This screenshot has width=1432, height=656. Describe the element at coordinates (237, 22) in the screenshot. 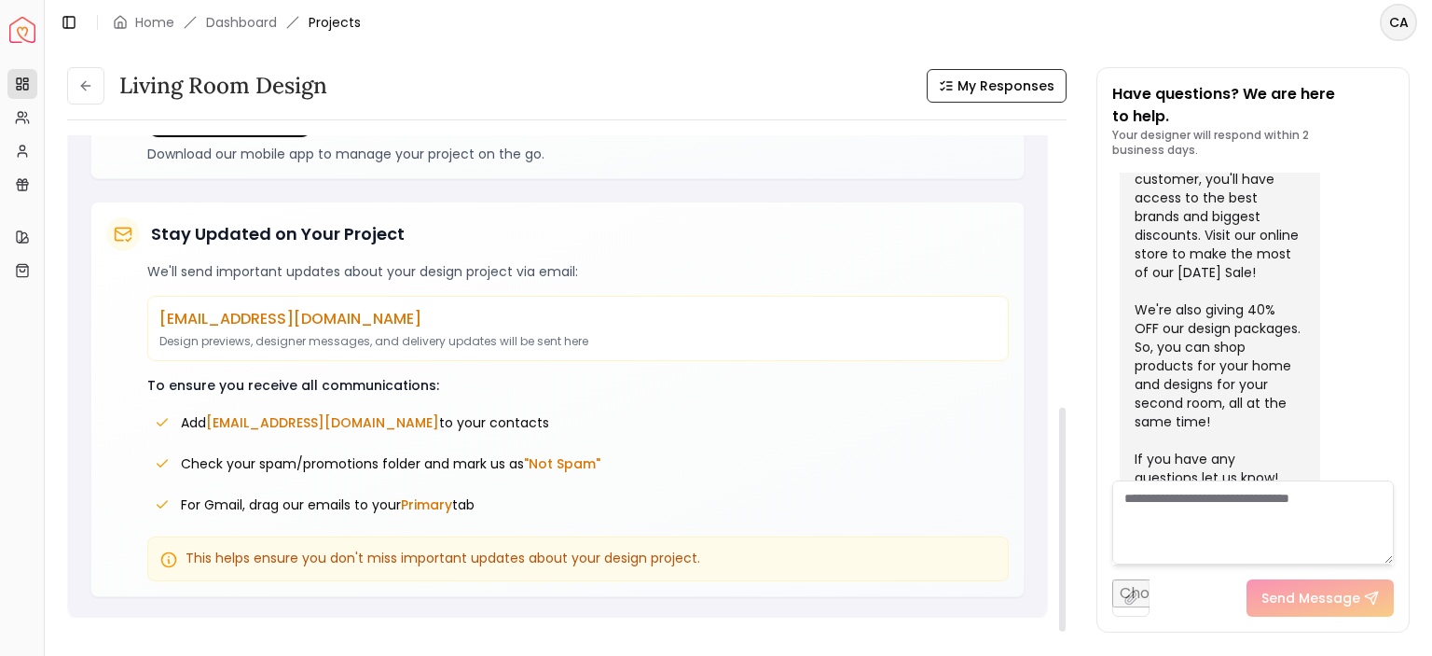

I see `nav: breadcrumb` at that location.